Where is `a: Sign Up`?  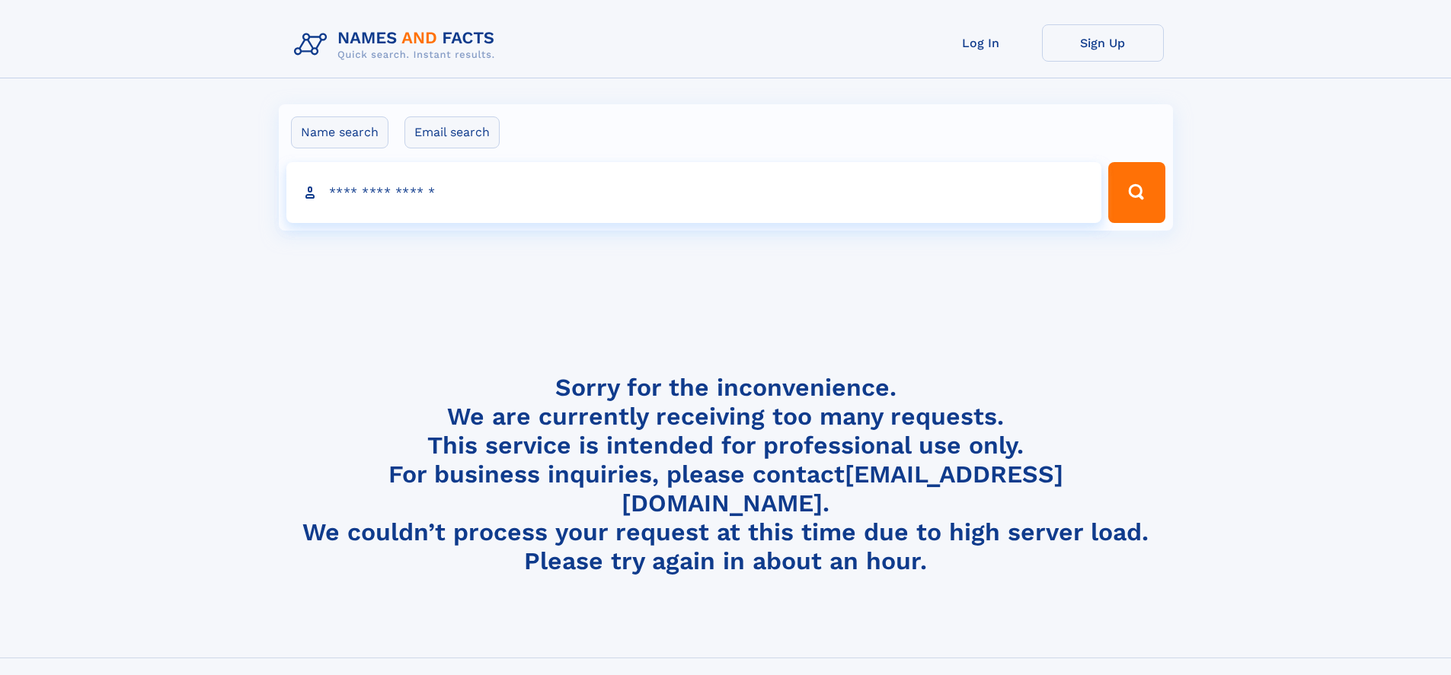
a: Sign Up is located at coordinates (1103, 43).